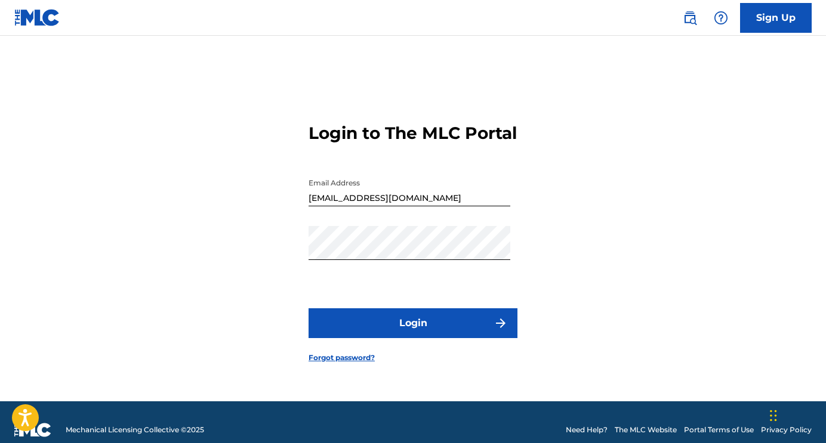  Describe the element at coordinates (501, 323) in the screenshot. I see `img: f7272a7cc735f4ea7f67.svg` at that location.